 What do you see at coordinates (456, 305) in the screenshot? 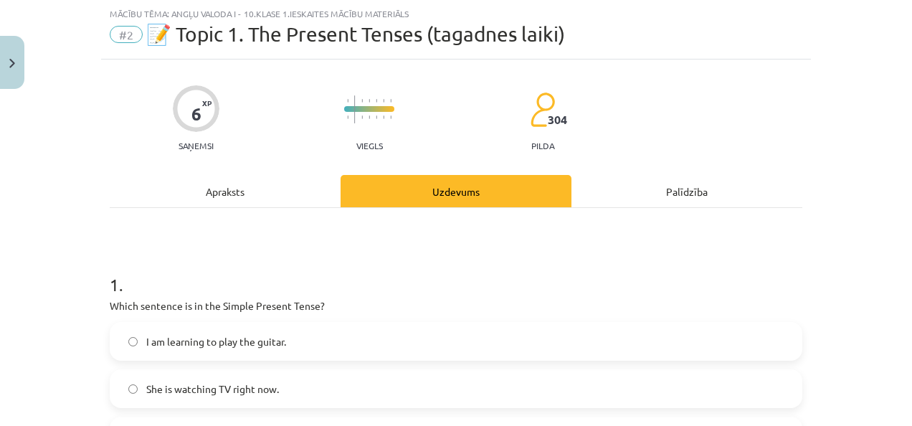
I see `p: Which sentence is in the Simple Present Tense?` at bounding box center [456, 305].